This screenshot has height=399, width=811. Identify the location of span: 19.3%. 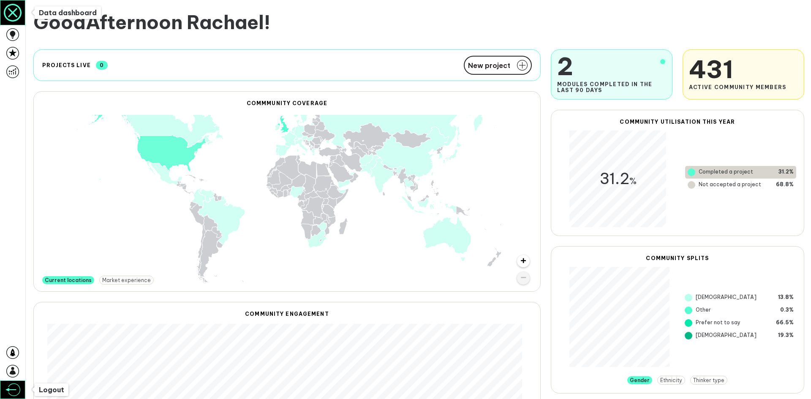
(786, 336).